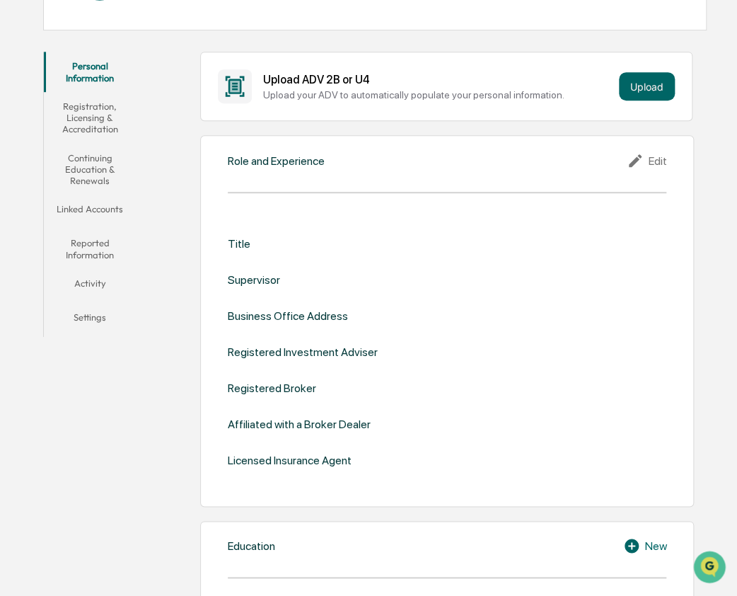 The height and width of the screenshot is (596, 737). Describe the element at coordinates (645, 546) in the screenshot. I see `div: New` at that location.